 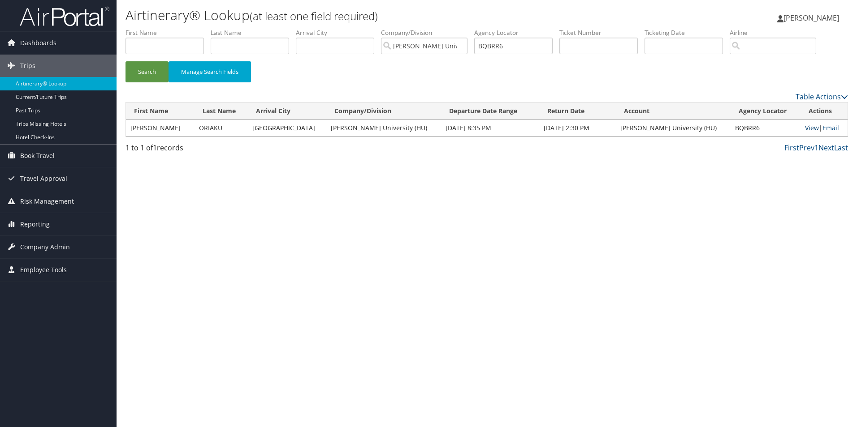 I want to click on span: Trips, so click(x=28, y=66).